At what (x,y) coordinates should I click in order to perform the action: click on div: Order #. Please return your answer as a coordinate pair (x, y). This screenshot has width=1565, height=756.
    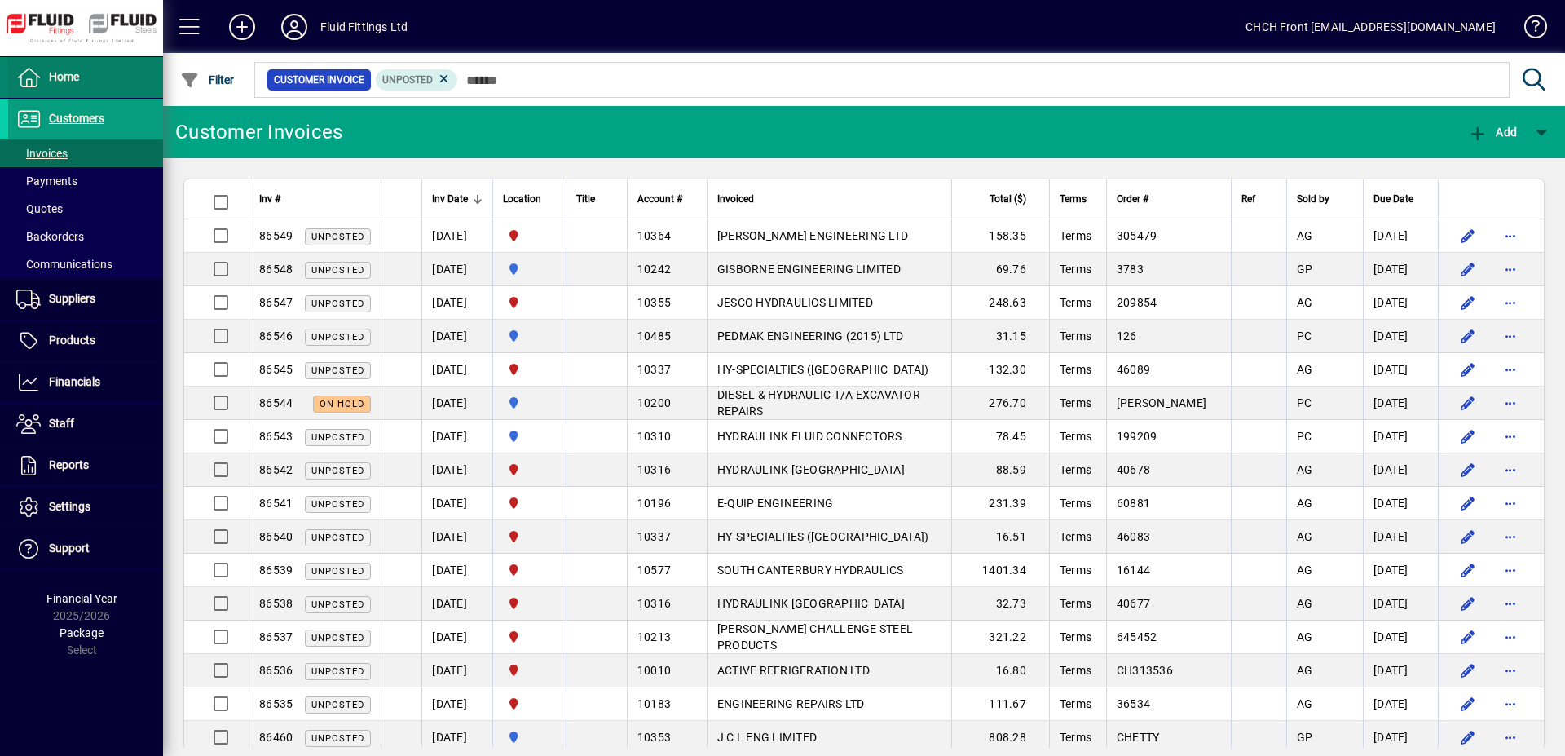
    Looking at the image, I should click on (1169, 199).